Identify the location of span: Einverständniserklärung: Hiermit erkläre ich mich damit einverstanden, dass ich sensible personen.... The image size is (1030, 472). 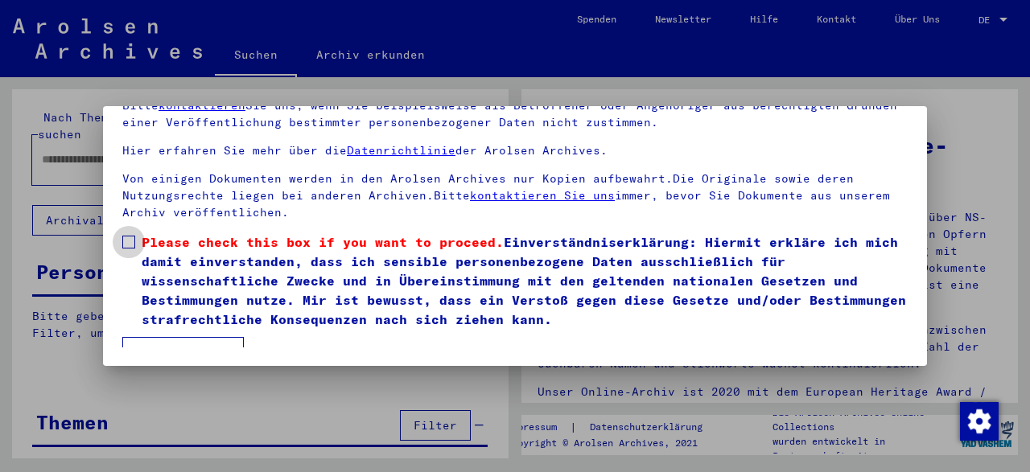
(525, 281).